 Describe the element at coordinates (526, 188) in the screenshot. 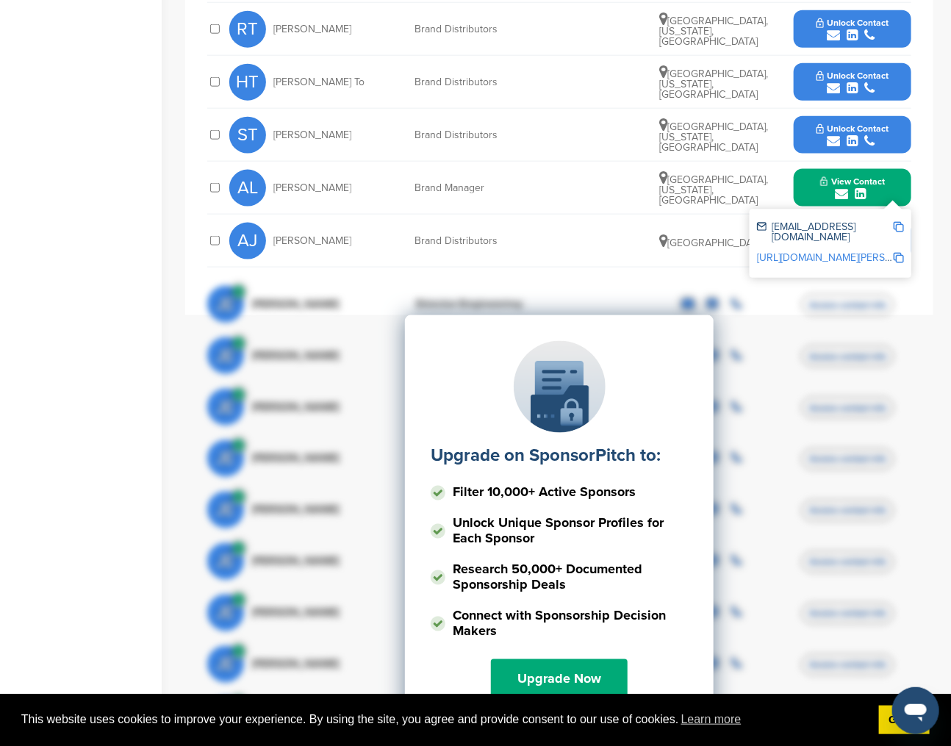

I see `div: Brand Manager` at that location.